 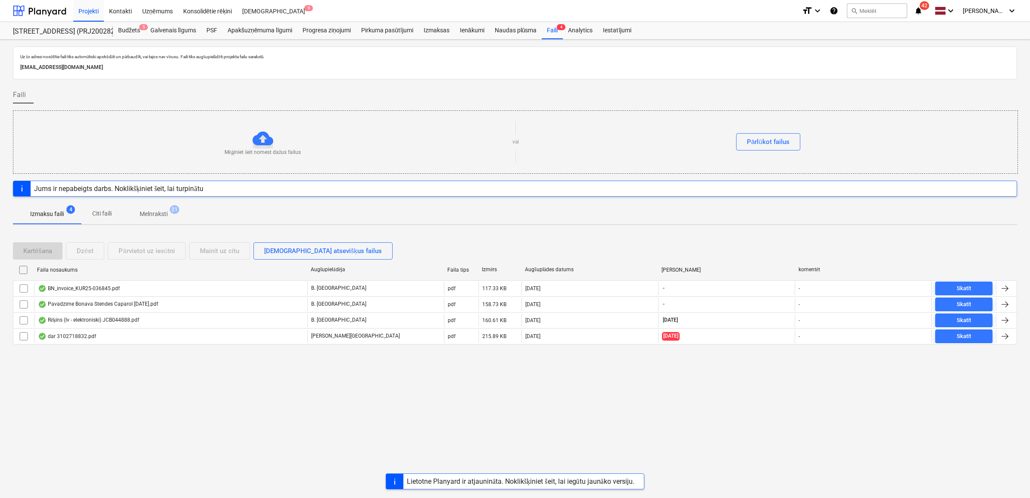 I want to click on a: Progresa ziņojumi, so click(x=327, y=31).